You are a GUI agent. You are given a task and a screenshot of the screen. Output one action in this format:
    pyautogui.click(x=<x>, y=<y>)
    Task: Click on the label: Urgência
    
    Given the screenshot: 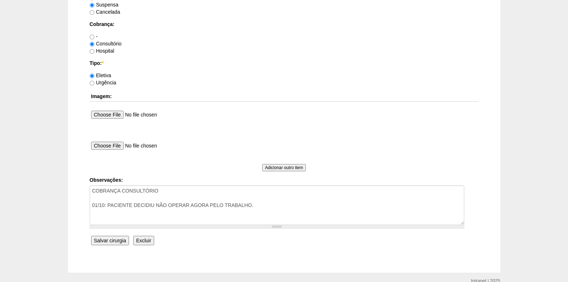 What is the action you would take?
    pyautogui.click(x=103, y=83)
    